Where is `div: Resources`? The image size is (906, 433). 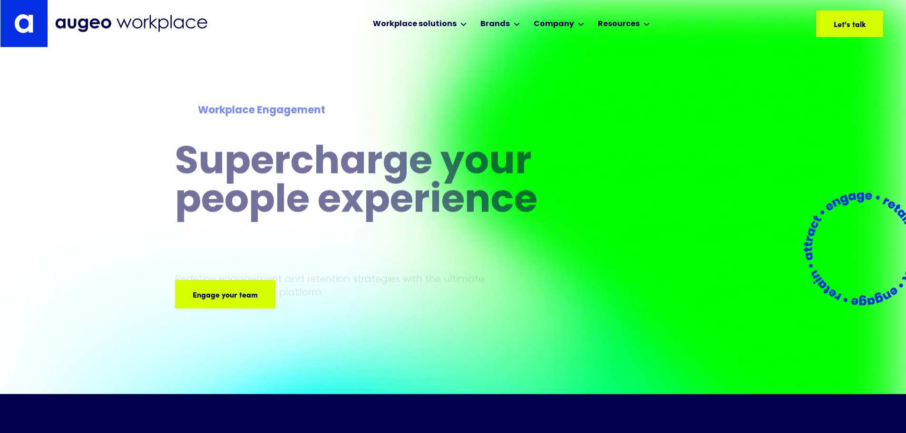 div: Resources is located at coordinates (618, 24).